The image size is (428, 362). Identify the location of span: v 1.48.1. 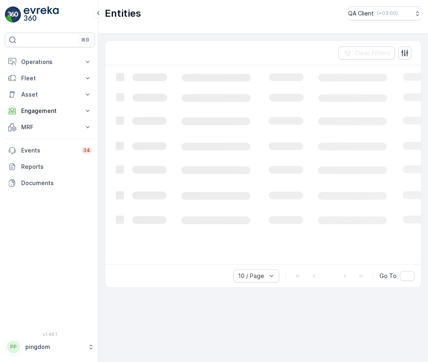
(50, 334).